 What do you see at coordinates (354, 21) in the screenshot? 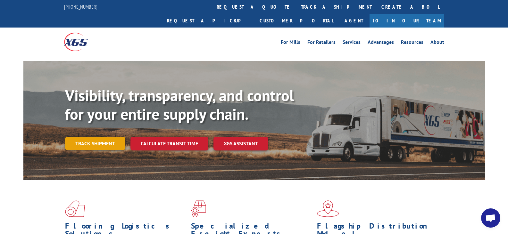
I see `a: Agent` at bounding box center [354, 21].